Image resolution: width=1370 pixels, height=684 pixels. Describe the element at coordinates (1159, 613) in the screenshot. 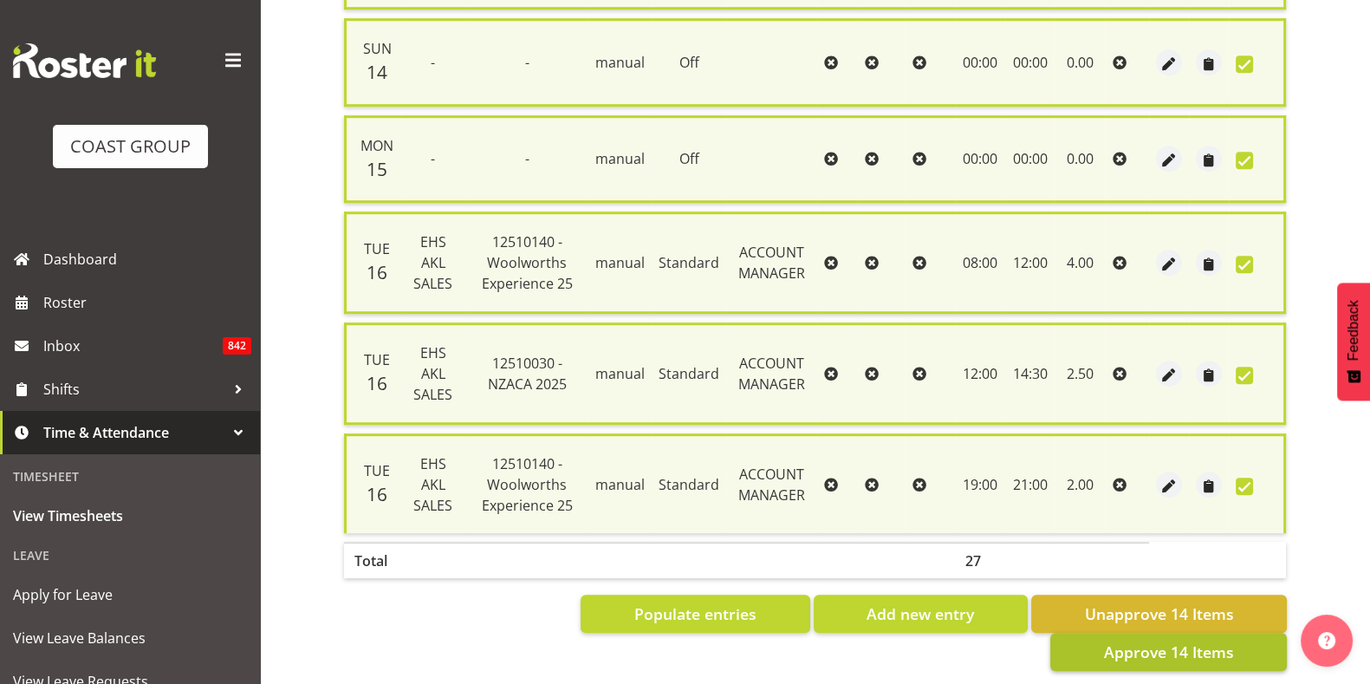

I see `button: Unapprove 14 Items` at that location.